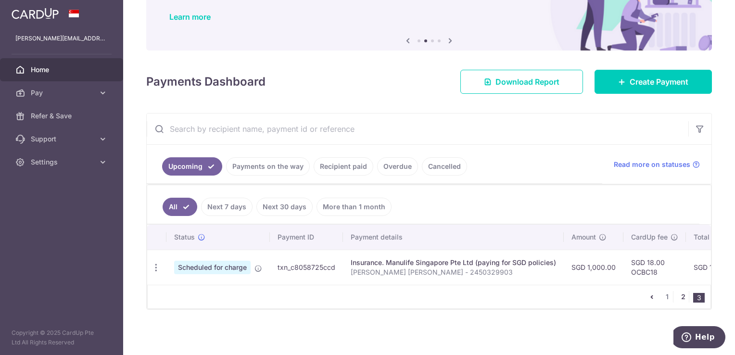 The image size is (735, 355). Describe the element at coordinates (397, 166) in the screenshot. I see `a: Overdue` at that location.